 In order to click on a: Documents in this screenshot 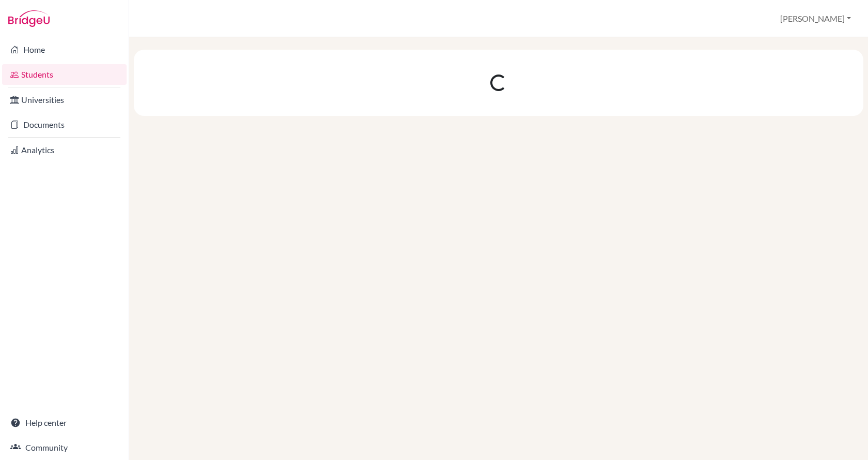, I will do `click(64, 125)`.